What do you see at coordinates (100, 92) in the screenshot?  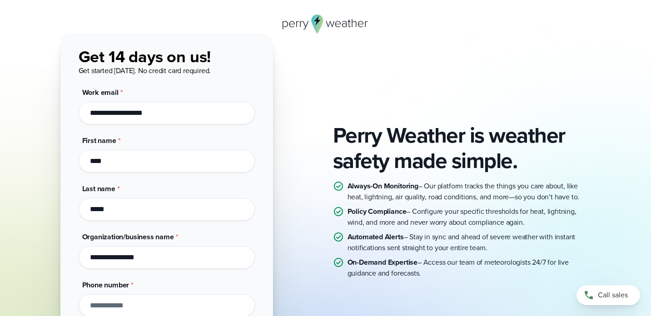 I see `span: Work email` at bounding box center [100, 92].